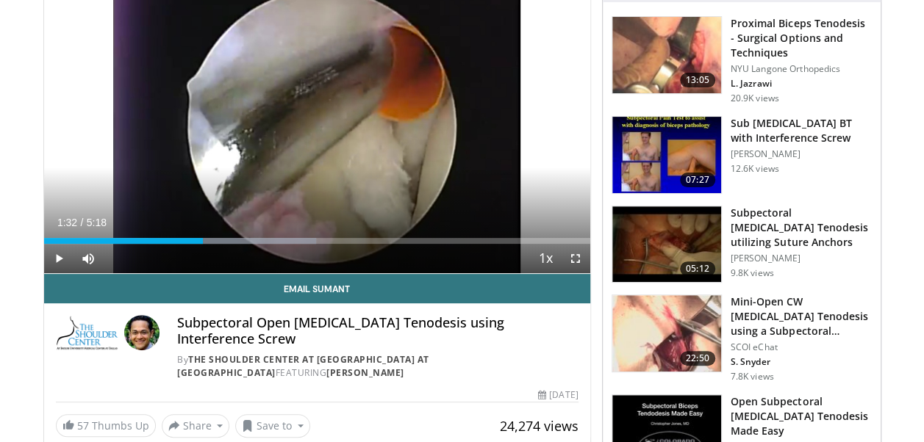 This screenshot has width=924, height=442. I want to click on span: 1:32, so click(67, 223).